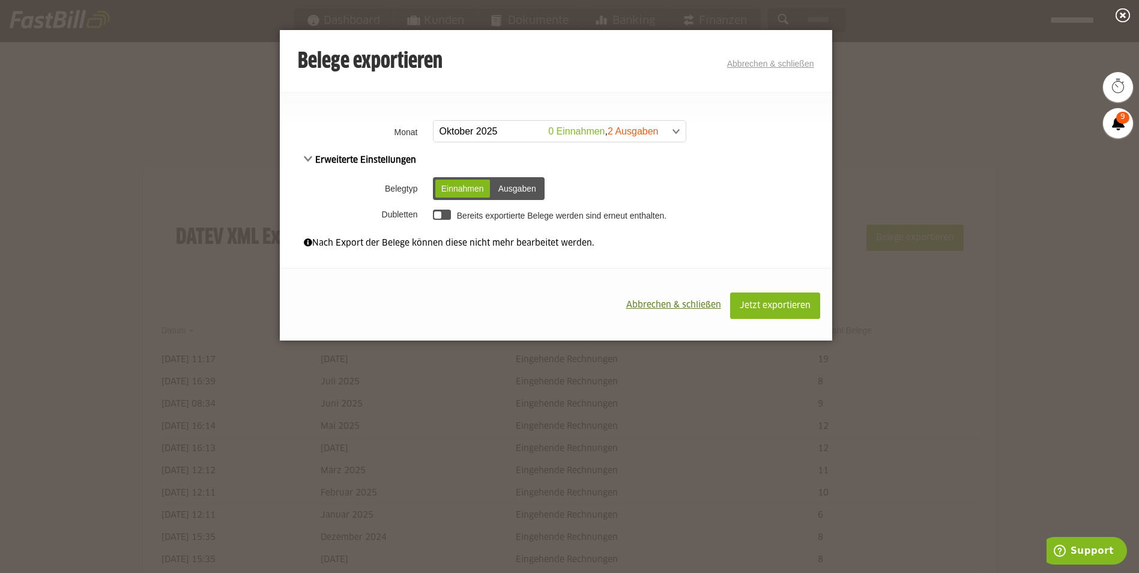  What do you see at coordinates (674, 305) in the screenshot?
I see `span: Abbrechen & schließen` at bounding box center [674, 305].